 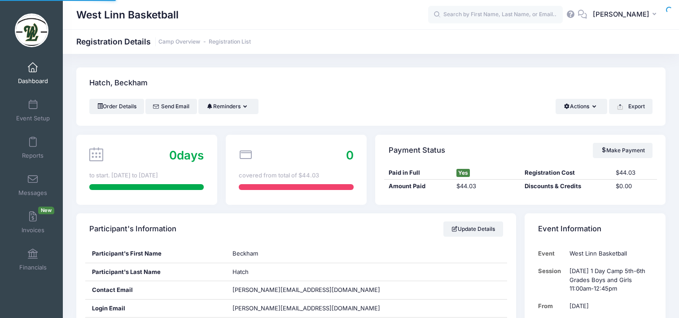 I want to click on h1: West Linn Basketball, so click(x=127, y=15).